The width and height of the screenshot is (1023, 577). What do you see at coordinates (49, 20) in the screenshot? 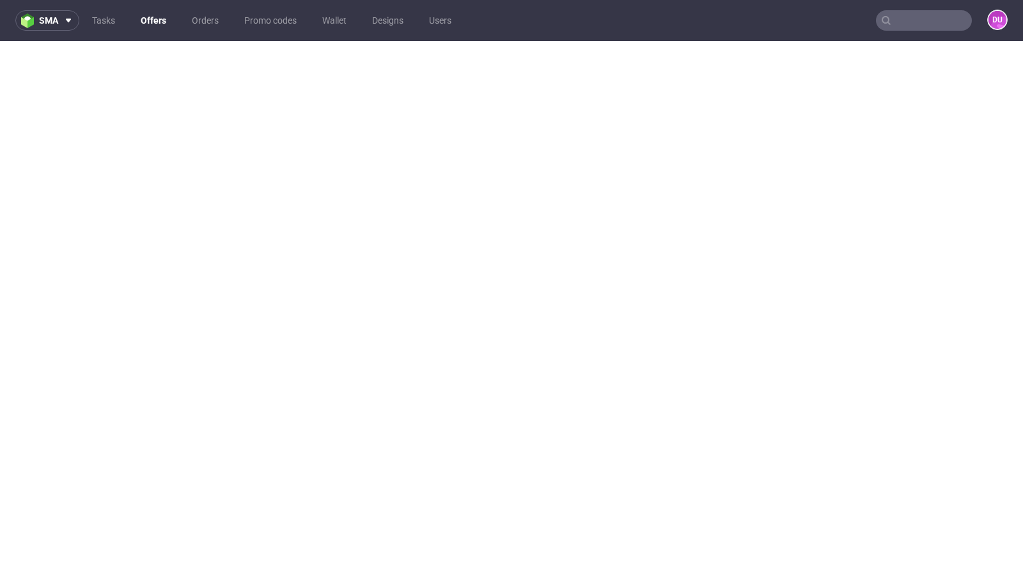
I see `span: sma` at bounding box center [49, 20].